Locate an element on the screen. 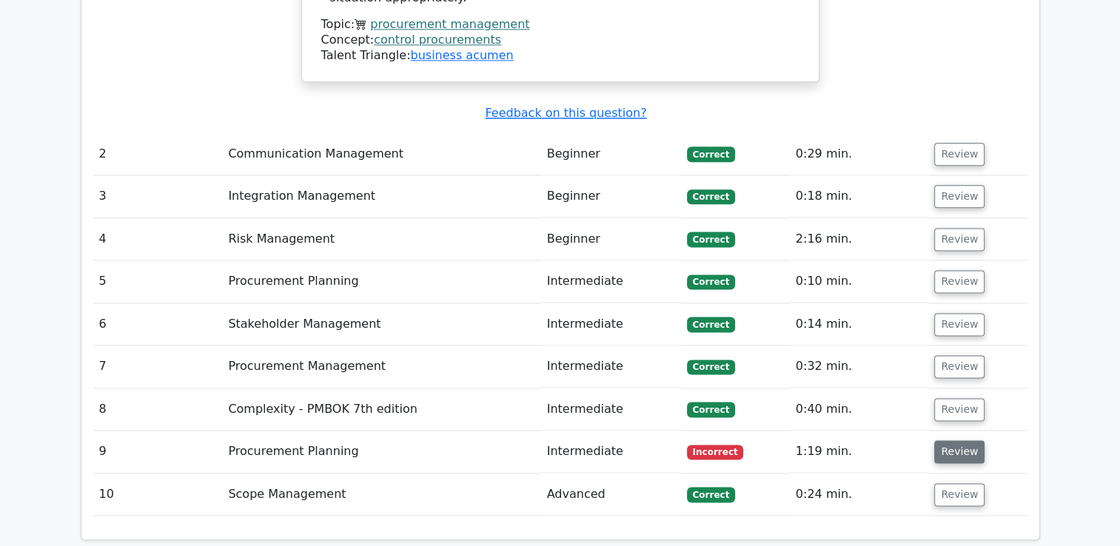  td: 0:14 min. is located at coordinates (860, 324).